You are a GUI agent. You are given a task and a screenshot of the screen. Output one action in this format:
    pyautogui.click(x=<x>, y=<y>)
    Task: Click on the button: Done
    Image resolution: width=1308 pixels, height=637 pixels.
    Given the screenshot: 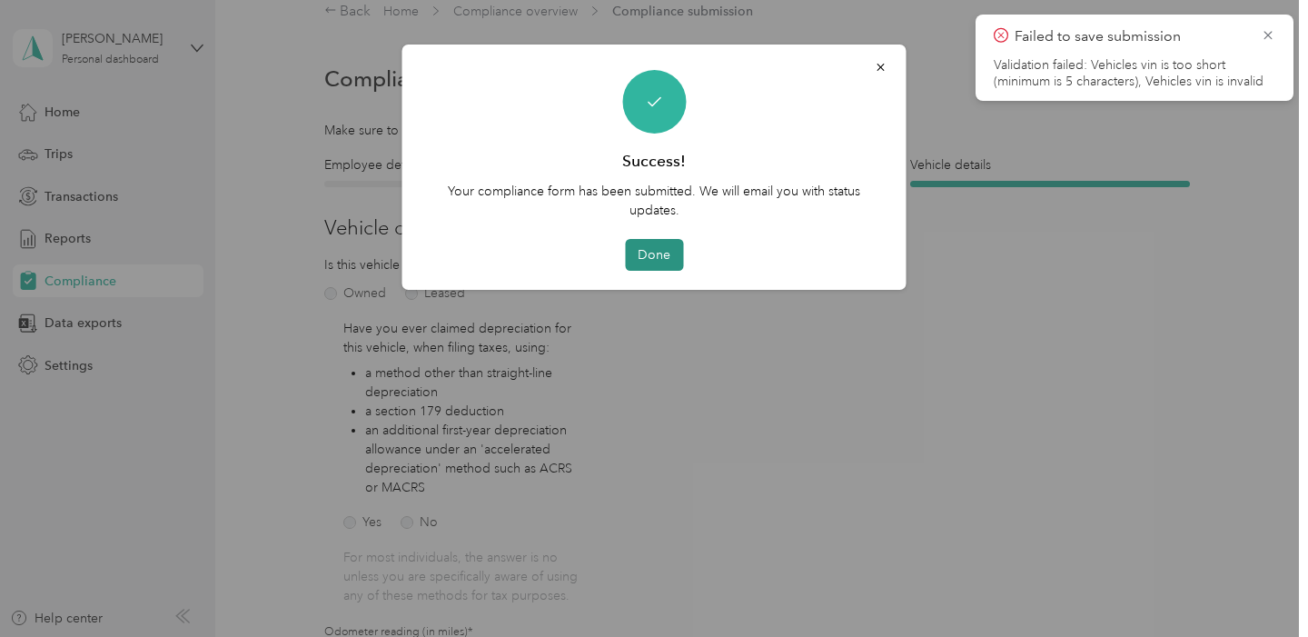 What is the action you would take?
    pyautogui.click(x=654, y=254)
    